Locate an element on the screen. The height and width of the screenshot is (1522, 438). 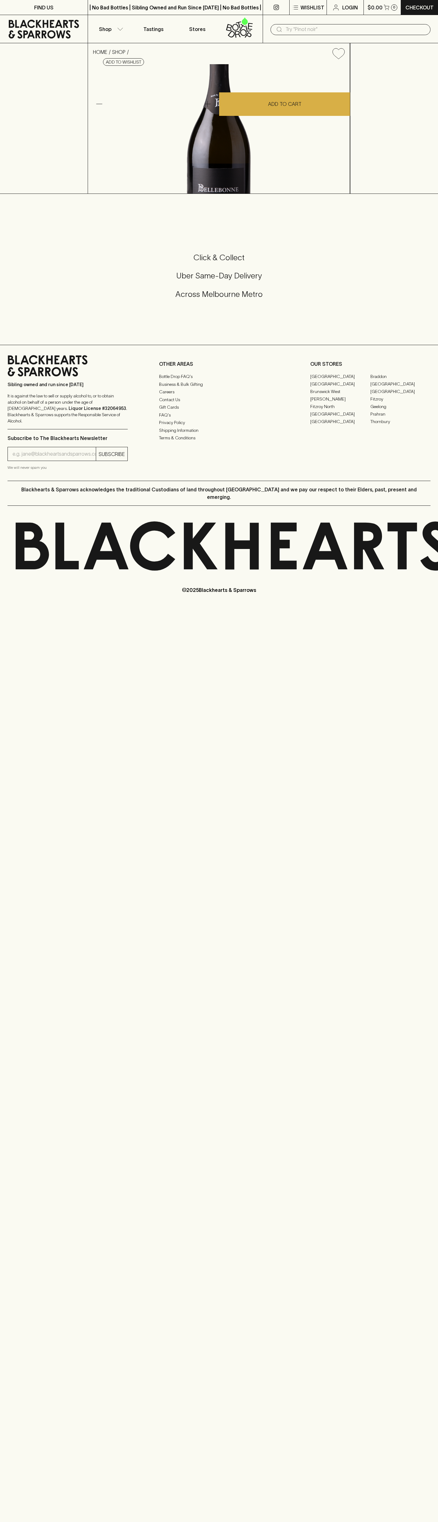
p: Stores is located at coordinates (197, 29).